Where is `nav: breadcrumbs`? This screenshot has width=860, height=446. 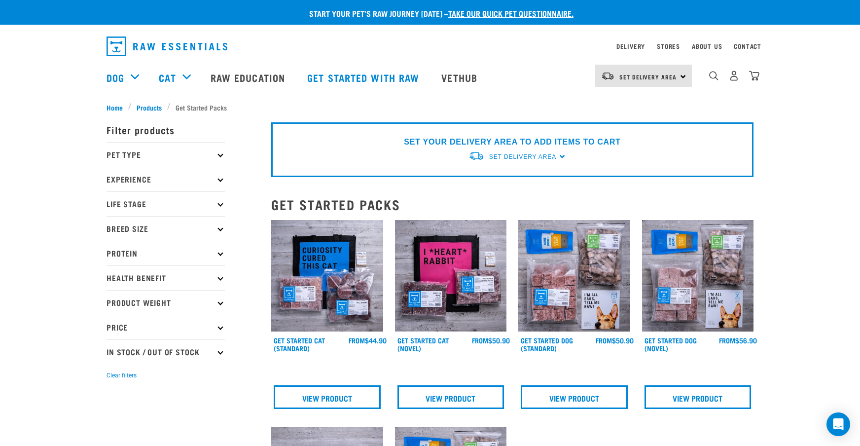 nav: breadcrumbs is located at coordinates (430, 107).